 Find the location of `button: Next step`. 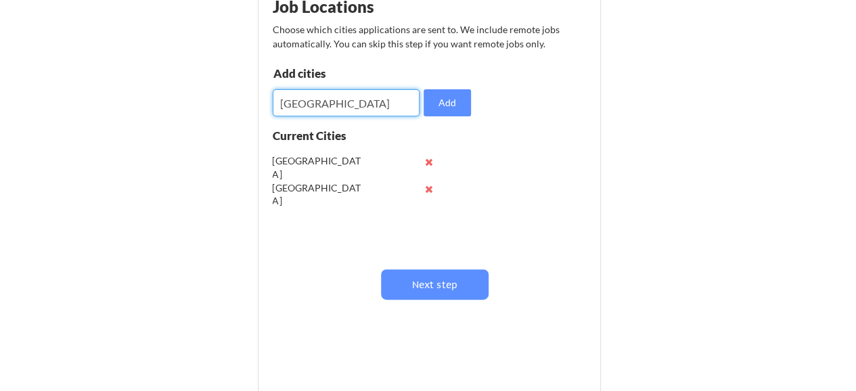

button: Next step is located at coordinates (434, 284).